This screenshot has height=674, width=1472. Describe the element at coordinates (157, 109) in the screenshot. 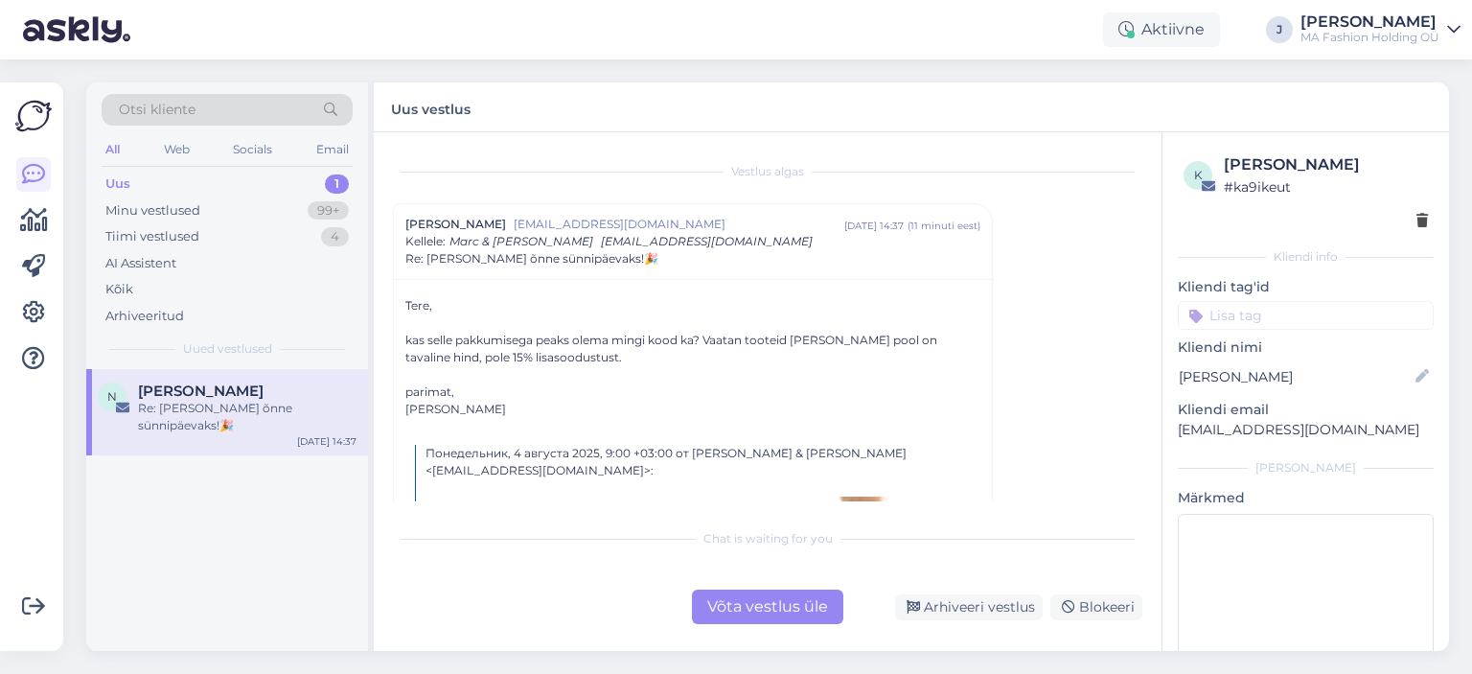

I see `span: Otsi kliente` at that location.